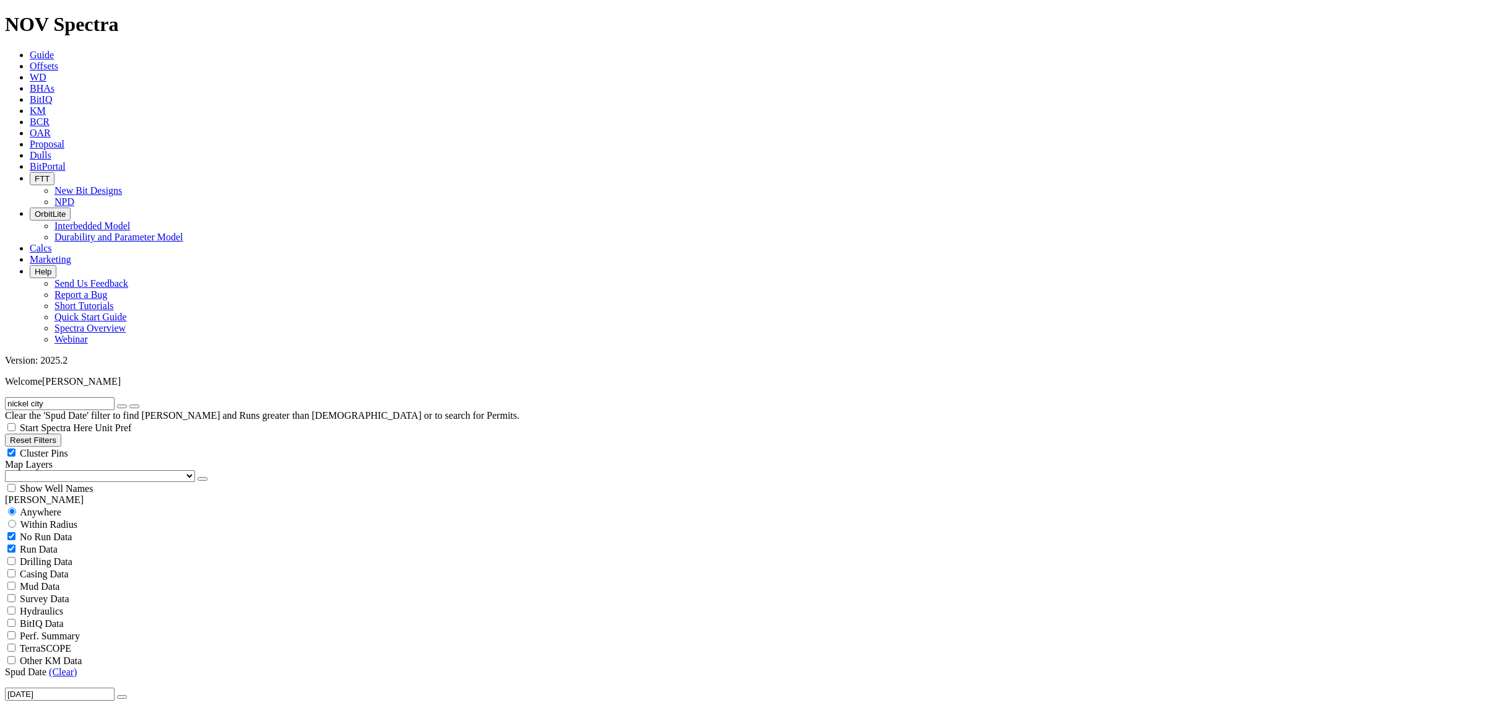 This screenshot has height=705, width=1486. I want to click on span: Marketing, so click(50, 259).